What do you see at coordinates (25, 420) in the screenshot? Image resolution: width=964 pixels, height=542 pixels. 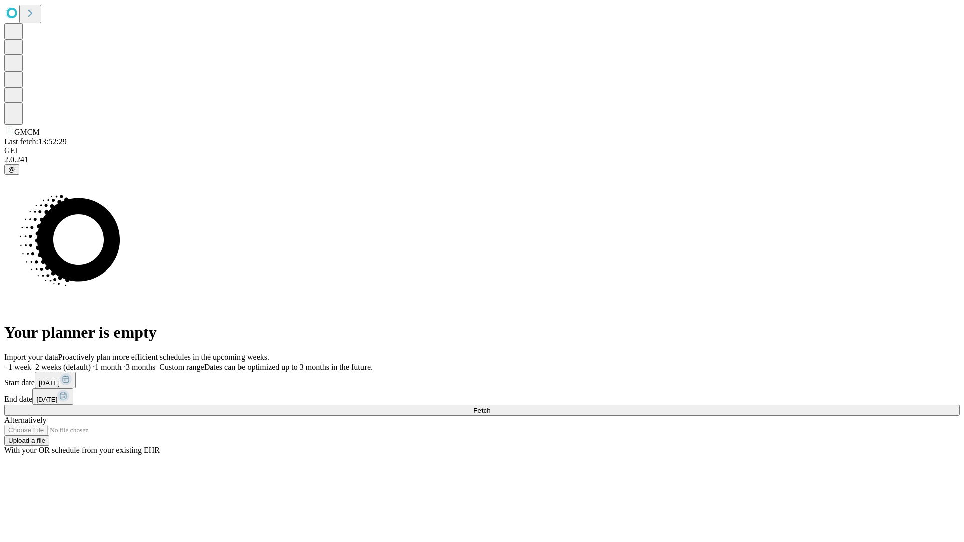 I see `span: Alternatively` at bounding box center [25, 420].